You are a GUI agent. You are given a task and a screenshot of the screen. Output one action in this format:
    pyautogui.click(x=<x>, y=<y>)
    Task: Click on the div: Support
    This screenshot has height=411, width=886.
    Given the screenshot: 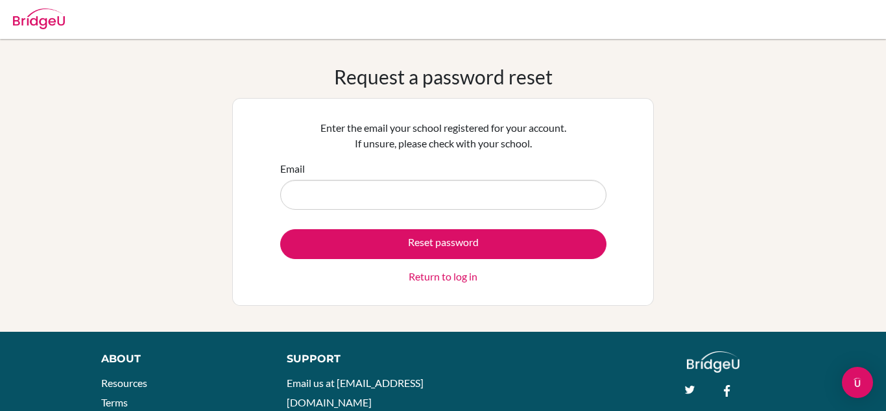 What is the action you would take?
    pyautogui.click(x=358, y=359)
    